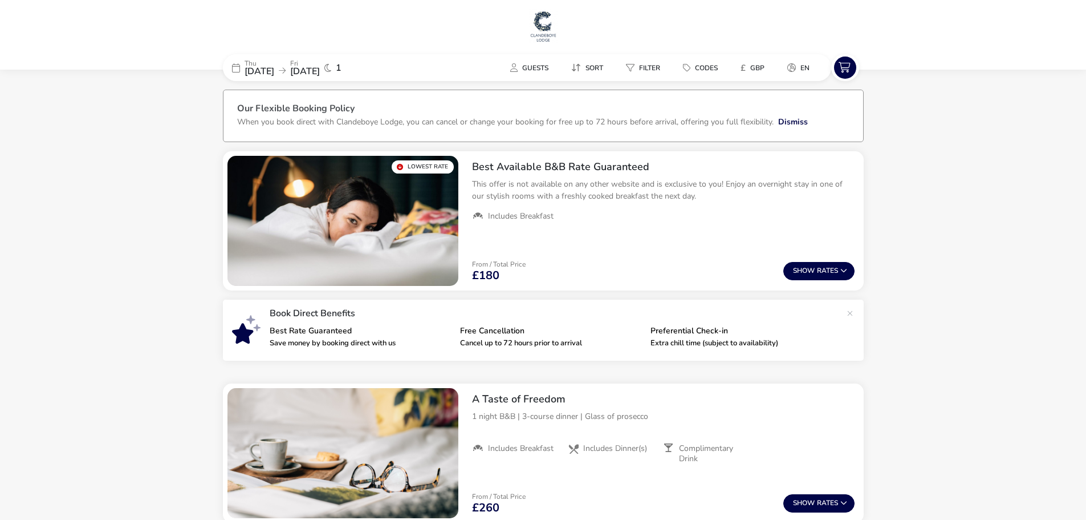 The image size is (1086, 520). What do you see at coordinates (543, 109) in the screenshot?
I see `h3: Our Flexible Booking Policy` at bounding box center [543, 109].